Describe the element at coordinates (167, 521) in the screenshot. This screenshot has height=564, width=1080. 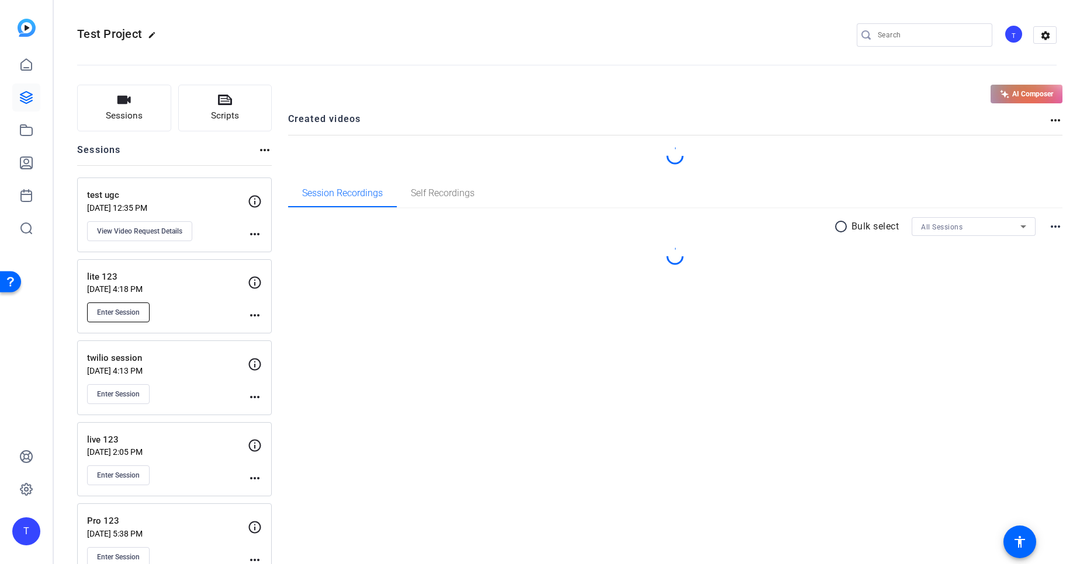
I see `p: Pro 123` at that location.